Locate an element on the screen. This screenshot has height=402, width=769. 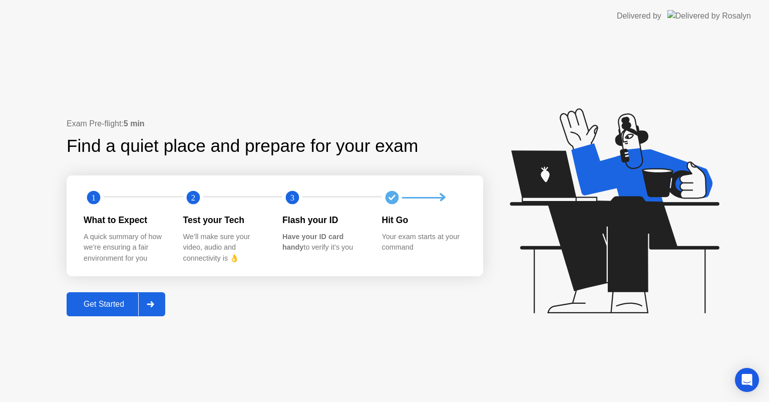
div: What to Expect is located at coordinates (125, 220).